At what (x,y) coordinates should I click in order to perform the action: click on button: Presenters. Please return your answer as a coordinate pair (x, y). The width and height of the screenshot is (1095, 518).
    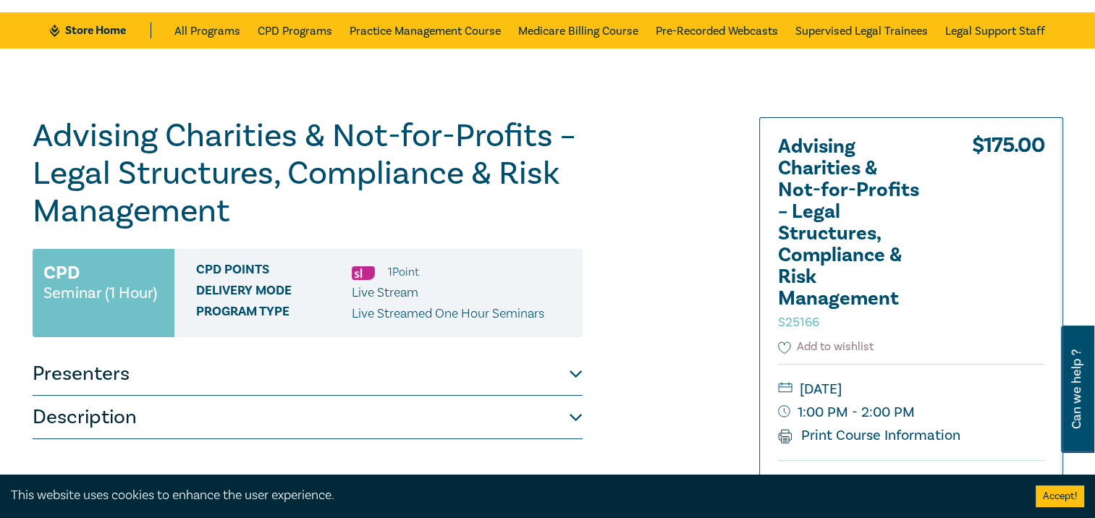
    Looking at the image, I should click on (308, 374).